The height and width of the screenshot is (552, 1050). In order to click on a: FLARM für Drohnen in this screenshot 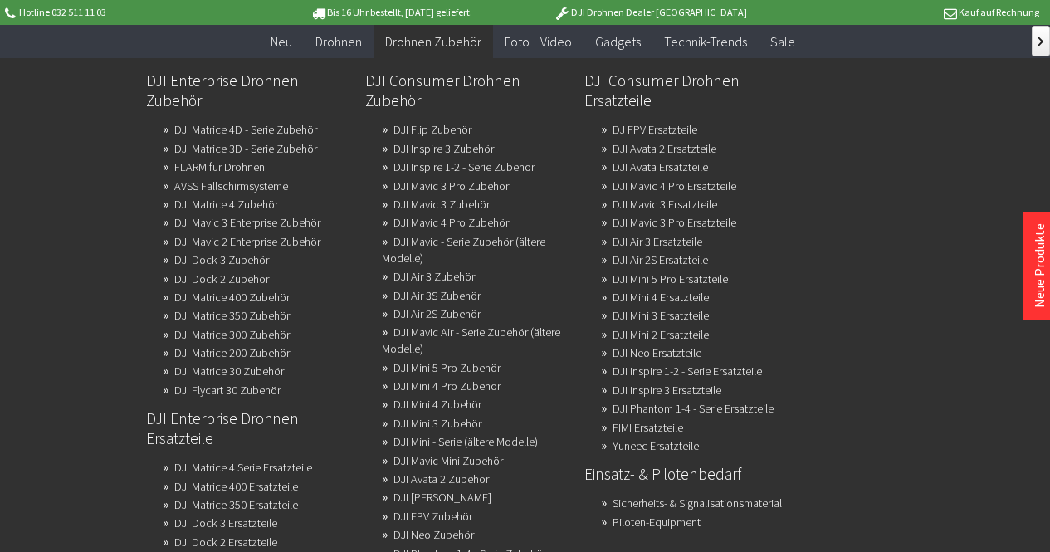, I will do `click(219, 167)`.